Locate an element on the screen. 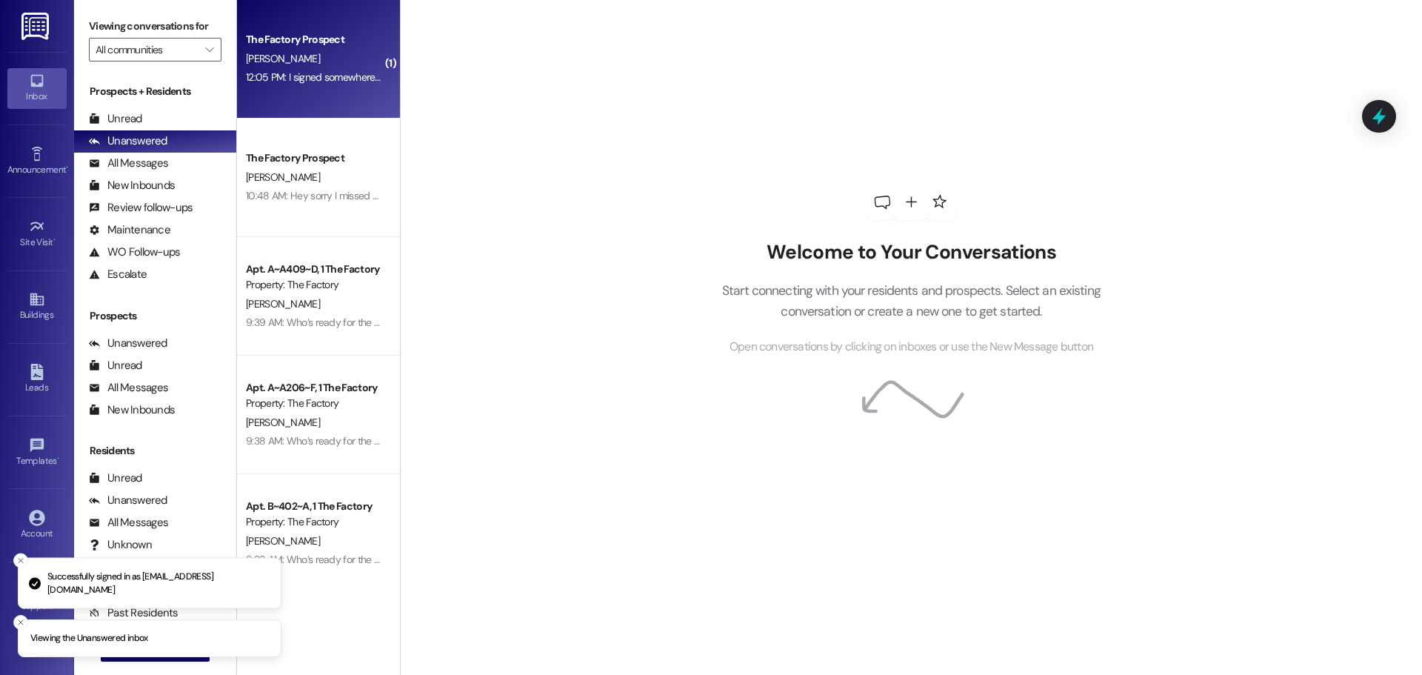 The width and height of the screenshot is (1422, 675). div: Apt. A~A409~D, 1 The Factory is located at coordinates (314, 269).